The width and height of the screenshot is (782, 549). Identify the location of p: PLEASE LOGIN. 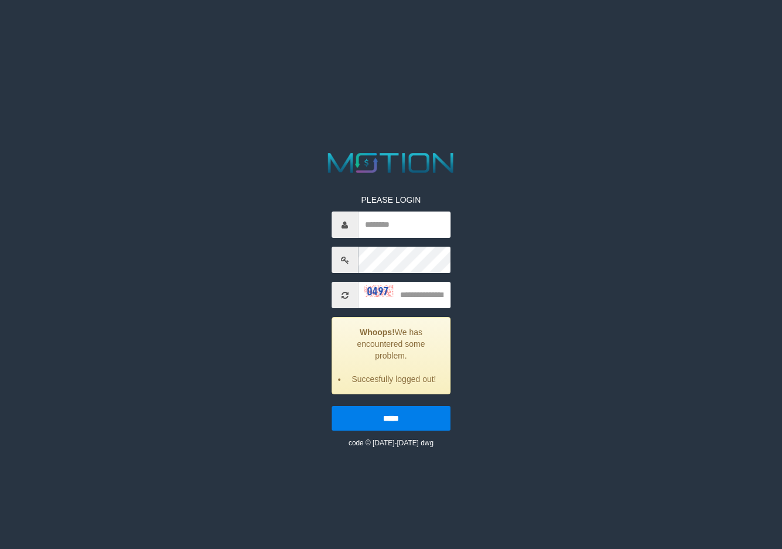
(390, 200).